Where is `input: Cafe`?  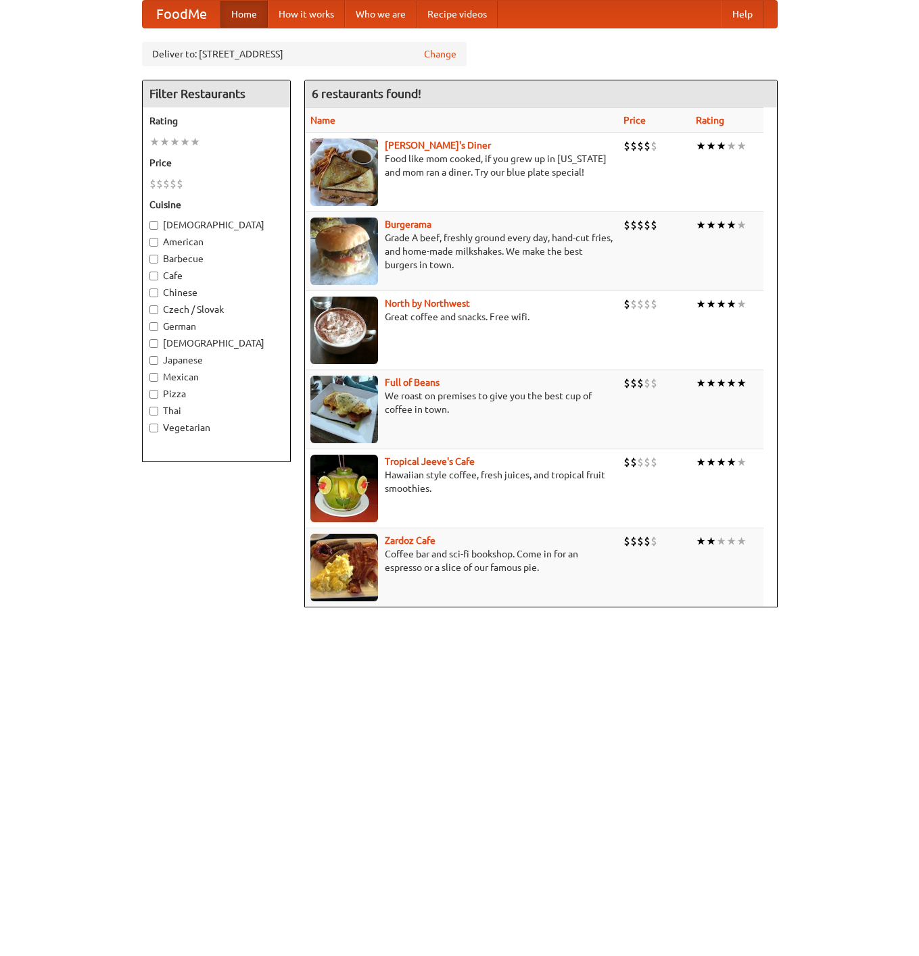 input: Cafe is located at coordinates (153, 276).